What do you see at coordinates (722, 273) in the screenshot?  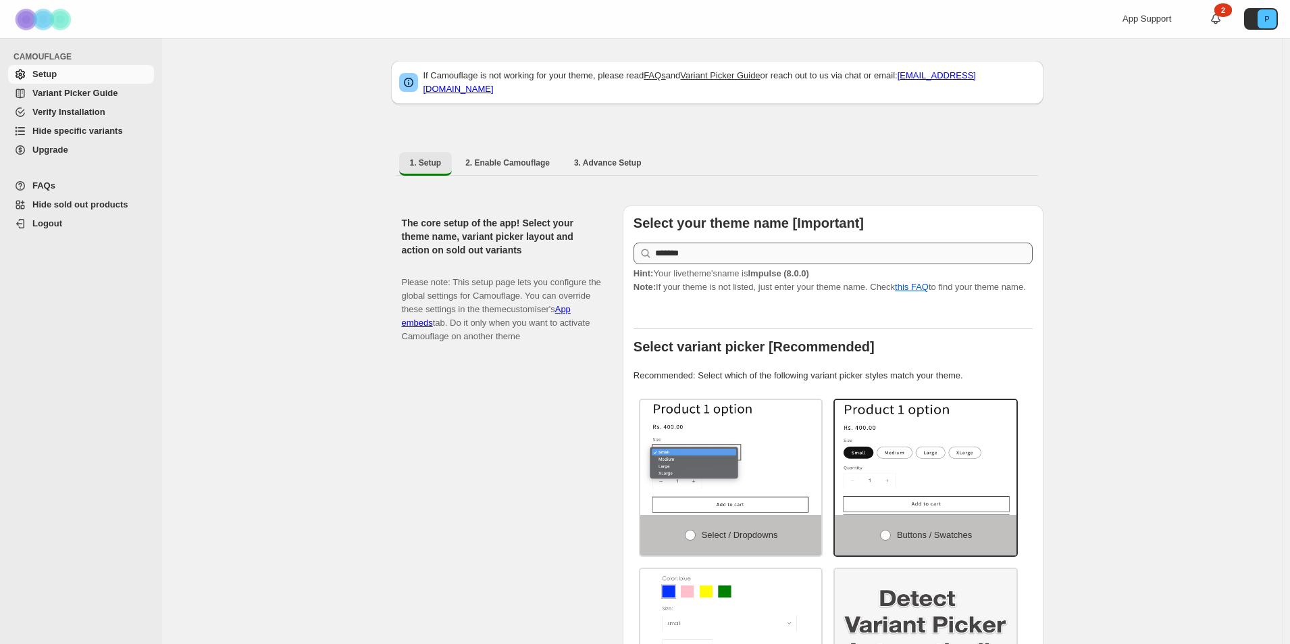 I see `span: Your live theme's name is` at bounding box center [722, 273].